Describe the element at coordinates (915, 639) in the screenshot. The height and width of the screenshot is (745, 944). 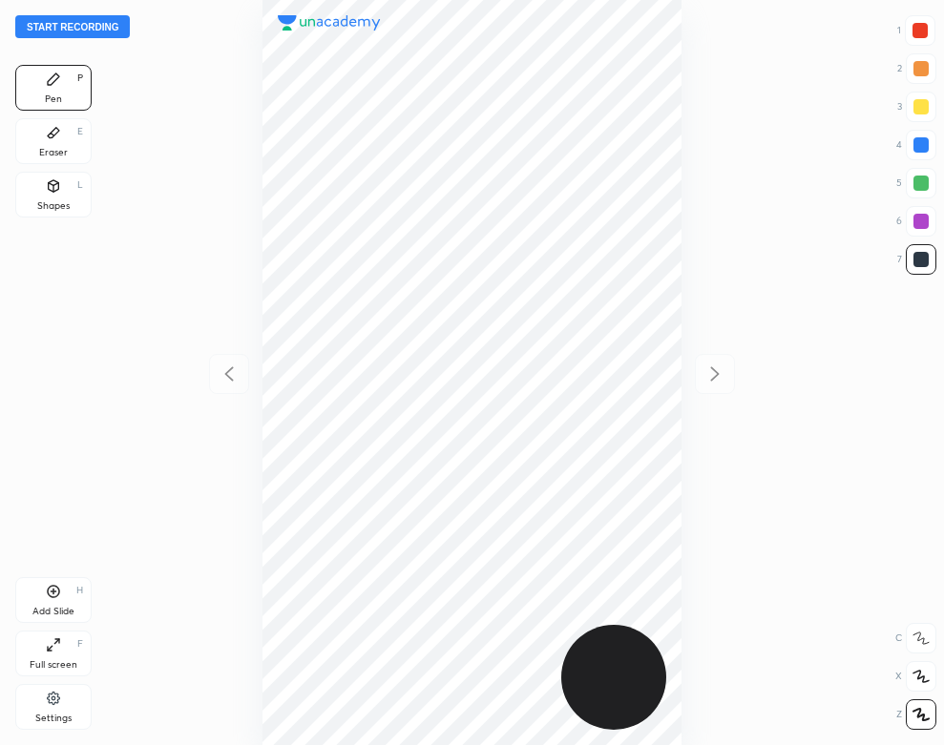
I see `div: C` at that location.